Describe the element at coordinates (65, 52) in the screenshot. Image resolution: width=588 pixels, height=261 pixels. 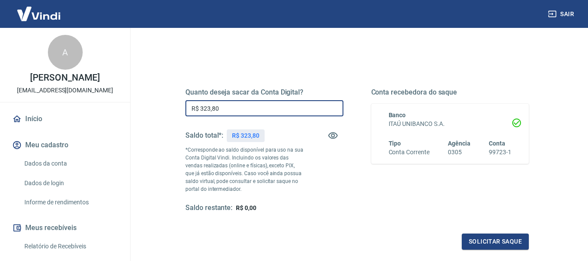
I see `div: A` at that location.